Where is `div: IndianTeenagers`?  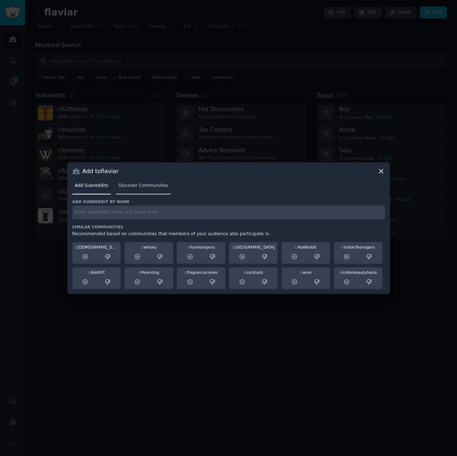
div: IndianTeenagers is located at coordinates (358, 247).